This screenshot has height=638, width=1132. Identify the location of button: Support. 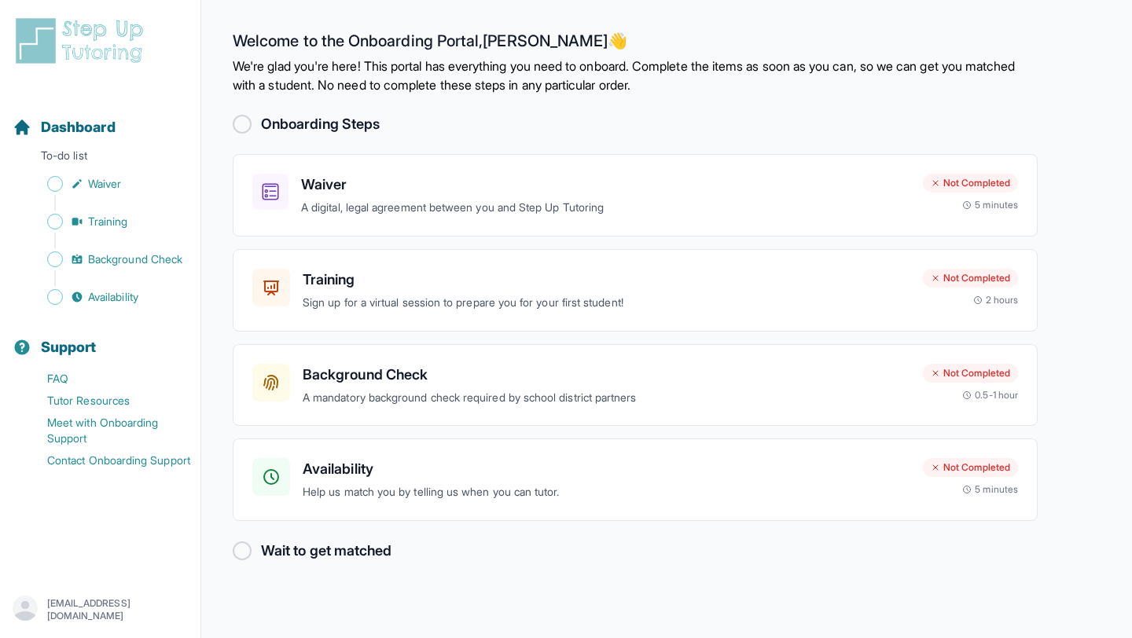
(100, 338).